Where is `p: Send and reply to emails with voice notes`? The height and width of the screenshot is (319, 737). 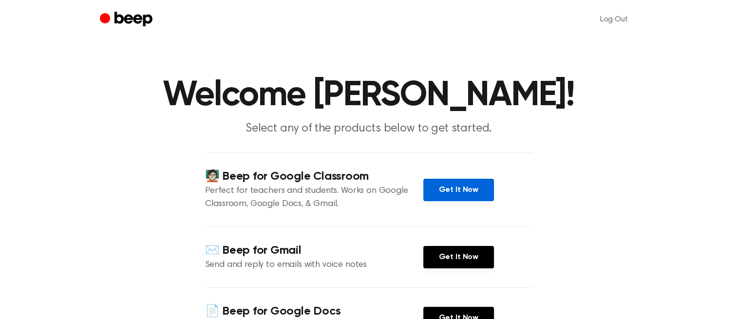 p: Send and reply to emails with voice notes is located at coordinates (314, 265).